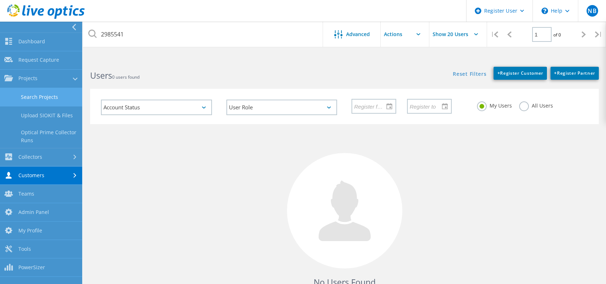 This screenshot has width=606, height=284. I want to click on a: Live Optics Dashboard, so click(46, 18).